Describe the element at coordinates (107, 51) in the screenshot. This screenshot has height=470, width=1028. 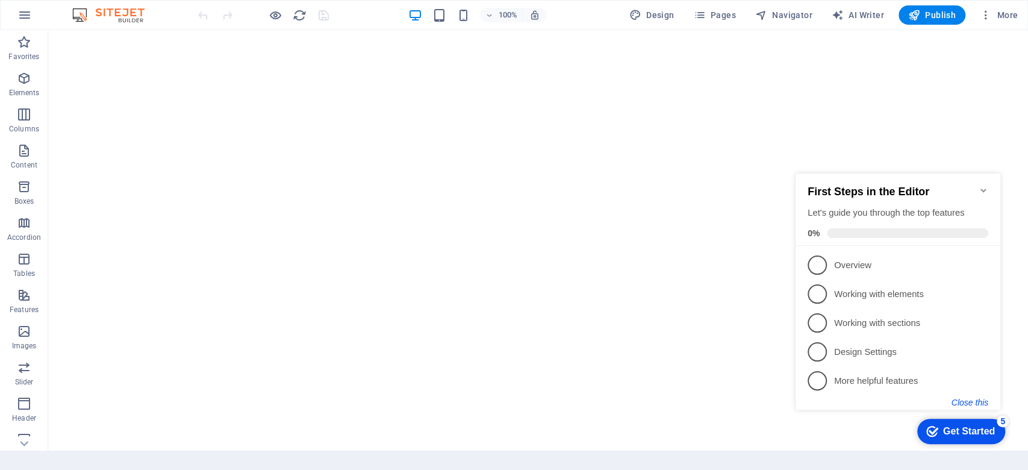
I see `div: Let's guide you through the top features` at that location.